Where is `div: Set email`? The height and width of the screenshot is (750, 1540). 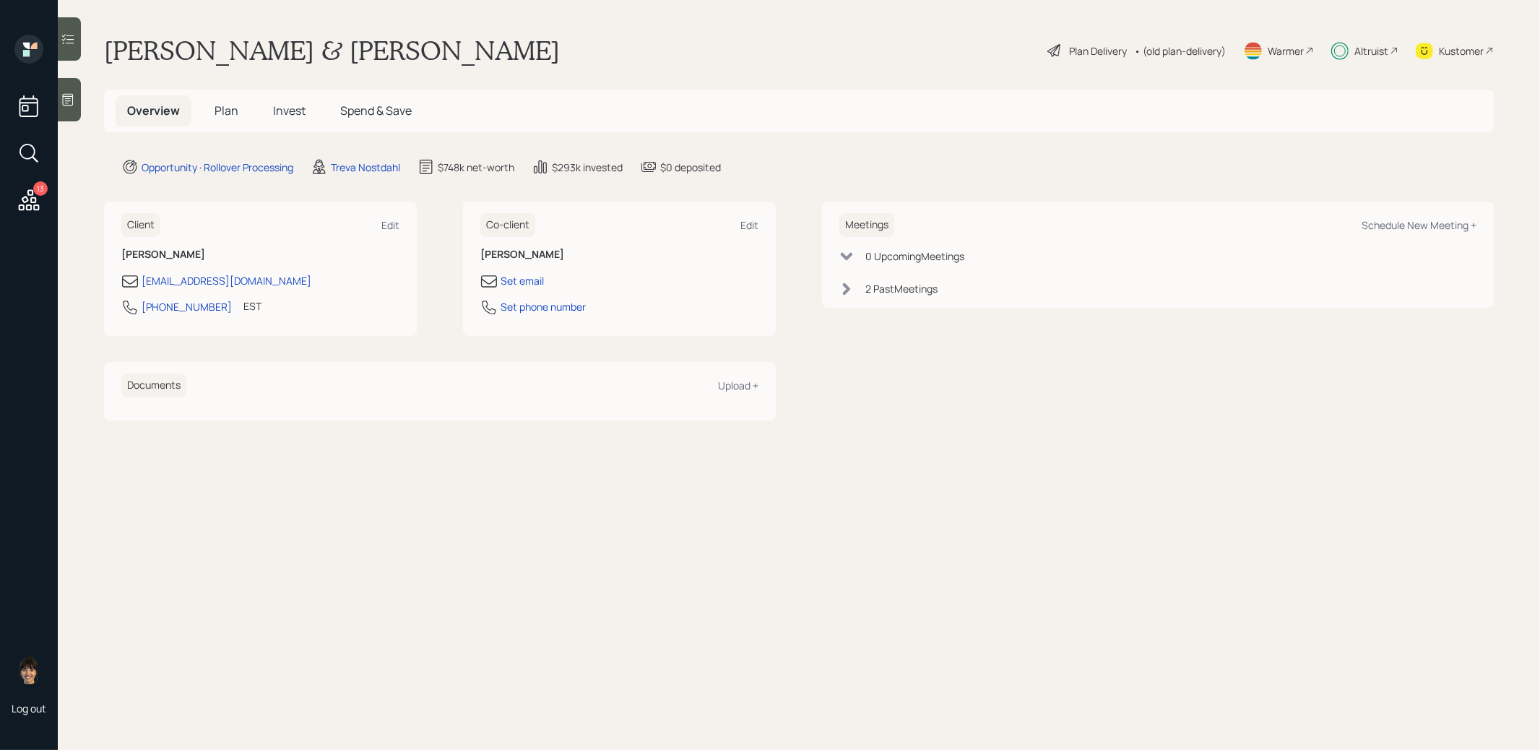 div: Set email is located at coordinates (522, 280).